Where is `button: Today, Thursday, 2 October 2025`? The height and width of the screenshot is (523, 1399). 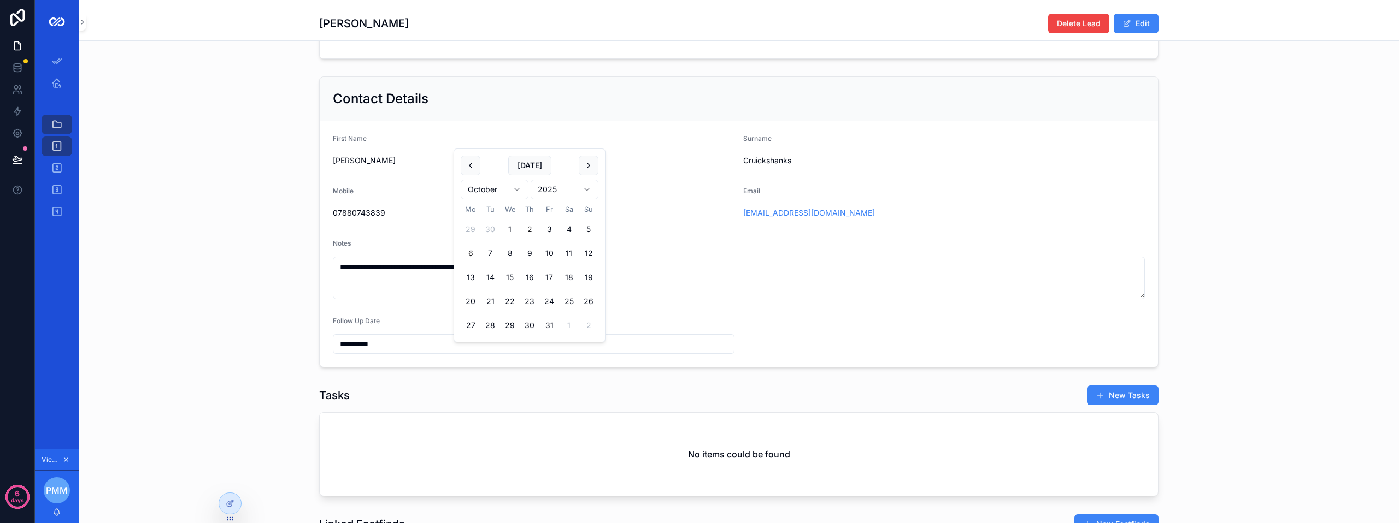
button: Today, Thursday, 2 October 2025 is located at coordinates (529, 229).